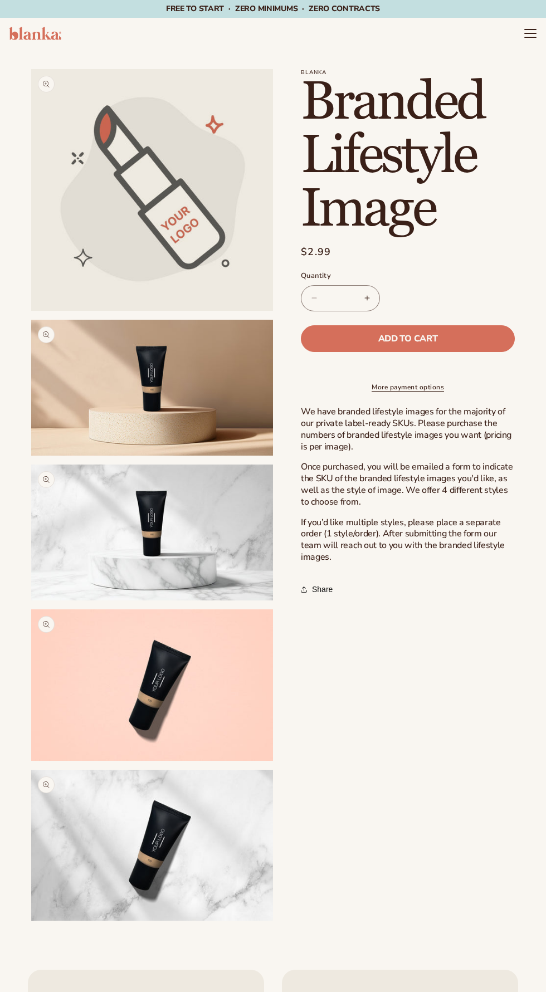  What do you see at coordinates (408, 484) in the screenshot?
I see `p: Once purchased, you will be emailed a form to indicate the SKU of the branded lifestyle images yo...` at bounding box center [408, 484].